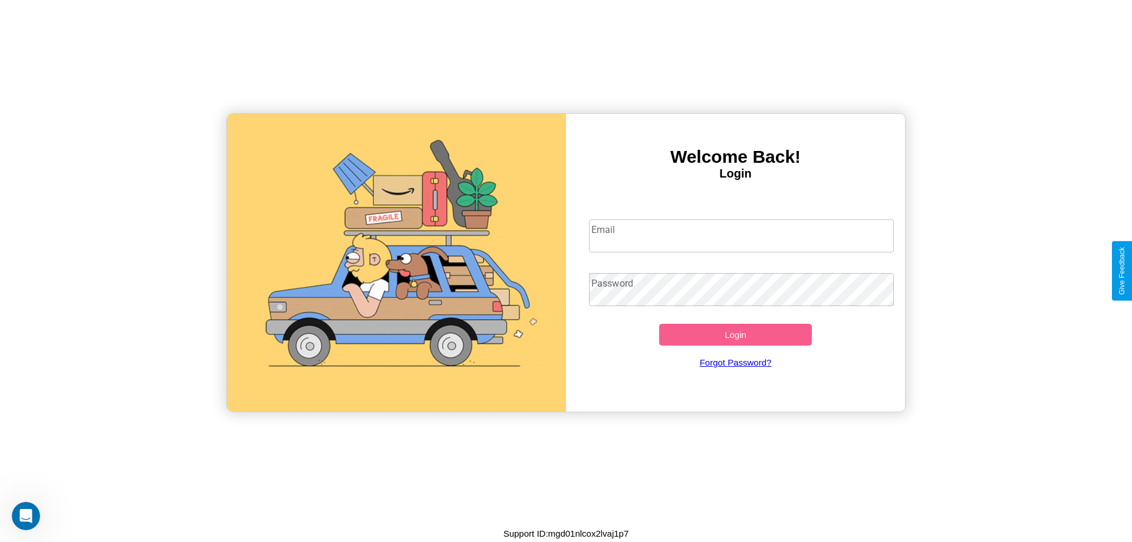  What do you see at coordinates (735, 334) in the screenshot?
I see `button: Login` at bounding box center [735, 334].